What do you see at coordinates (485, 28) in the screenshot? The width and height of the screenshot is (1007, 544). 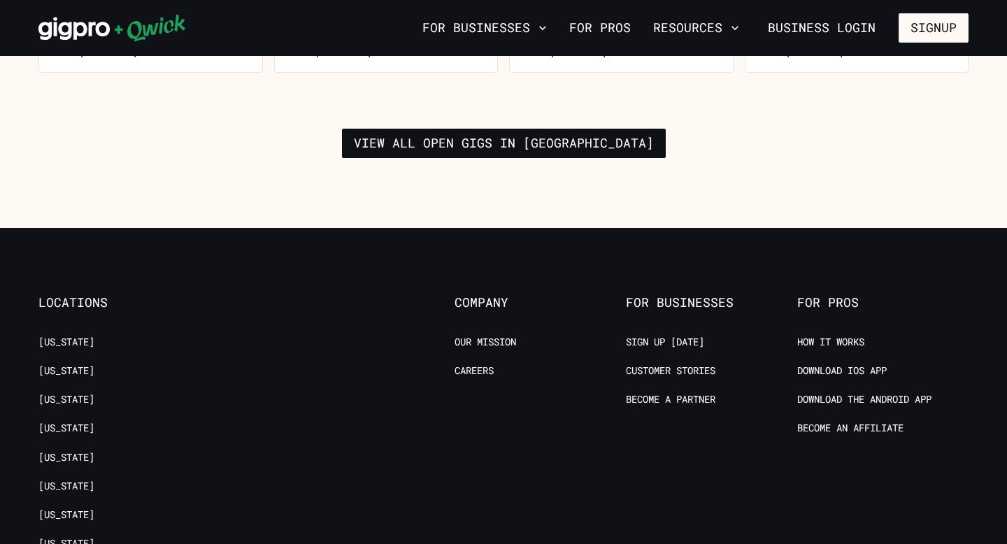 I see `button: For Businesses` at bounding box center [485, 28].